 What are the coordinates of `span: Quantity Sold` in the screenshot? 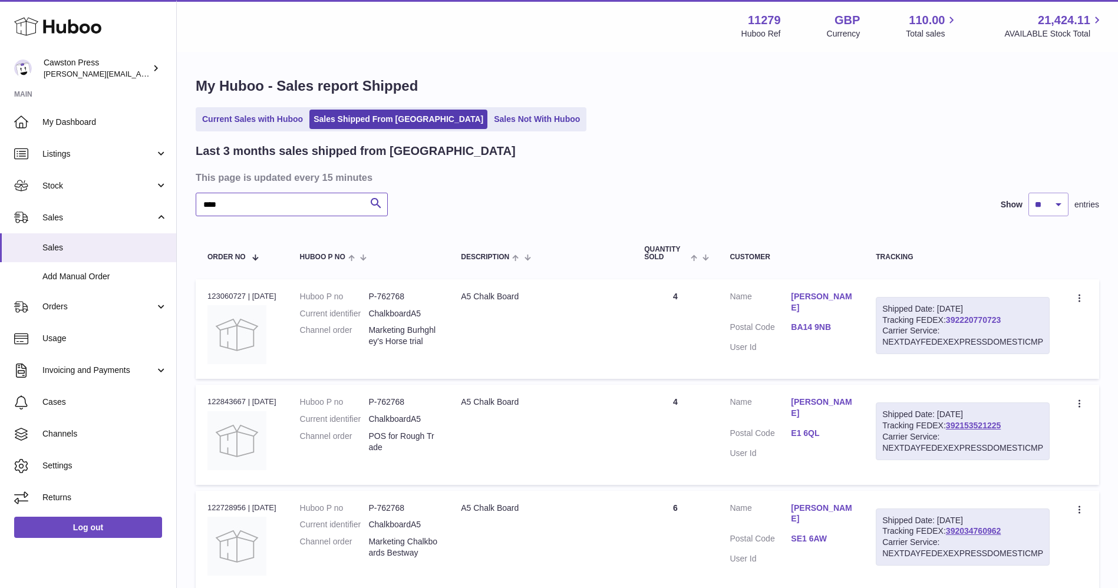 It's located at (666, 253).